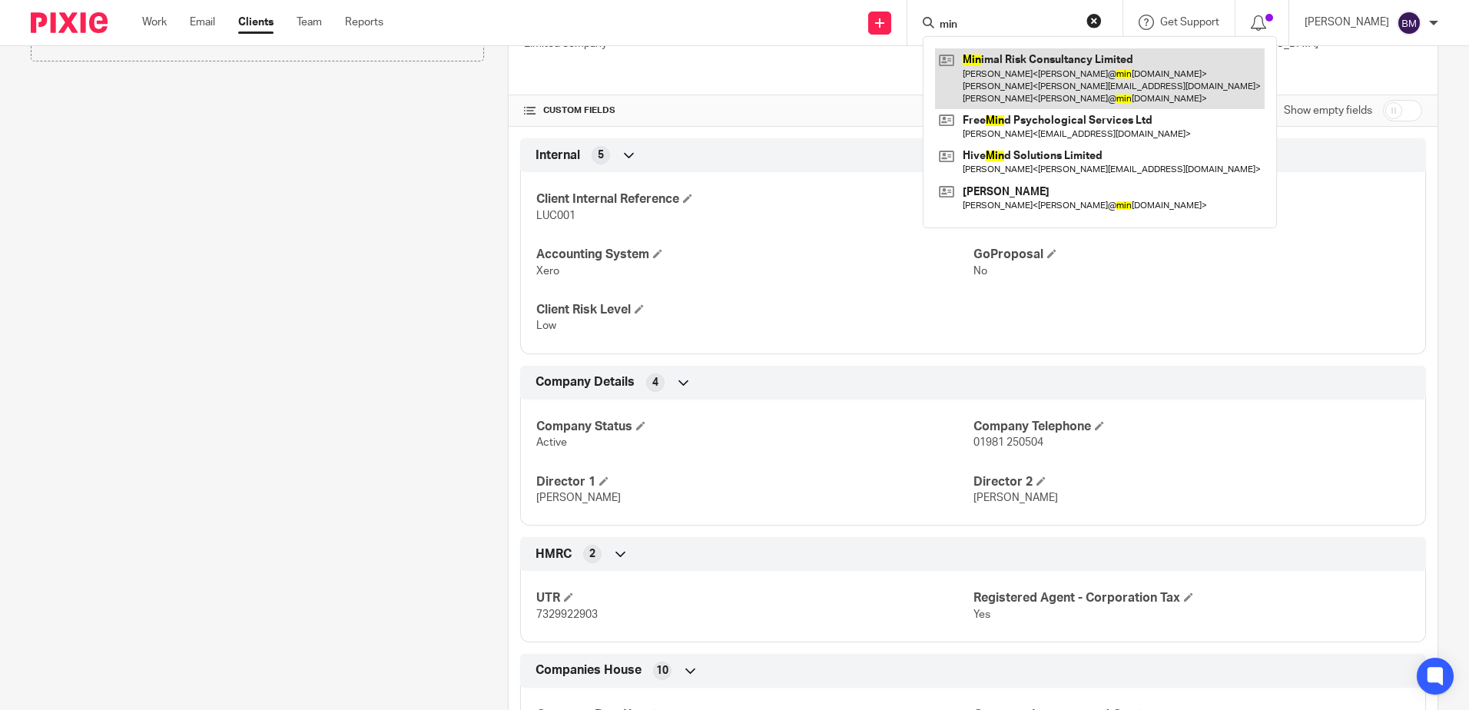 This screenshot has height=710, width=1469. What do you see at coordinates (1007, 25) in the screenshot?
I see `input: Search` at bounding box center [1007, 25].